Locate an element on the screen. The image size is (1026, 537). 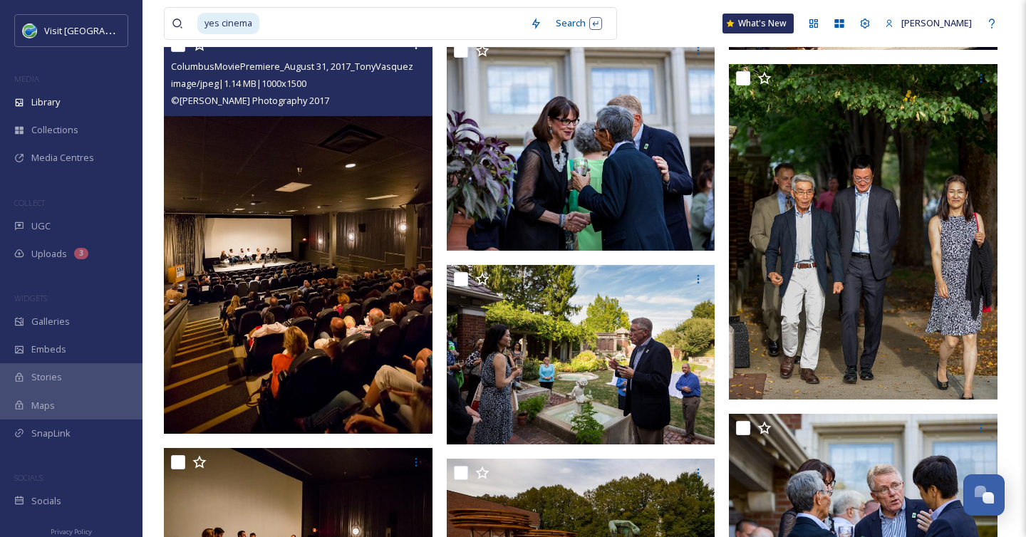
span: Stories is located at coordinates (46, 377).